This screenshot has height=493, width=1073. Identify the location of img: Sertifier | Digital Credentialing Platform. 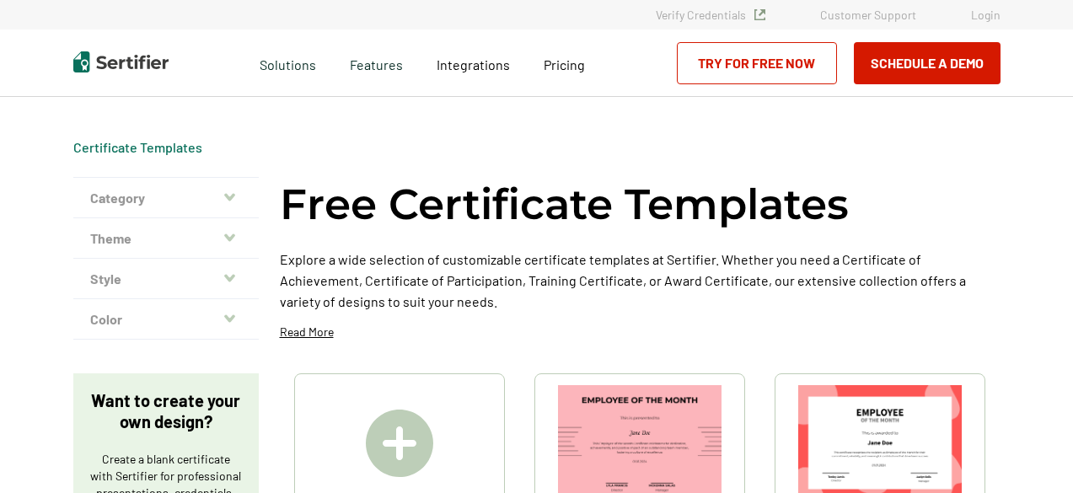
(121, 62).